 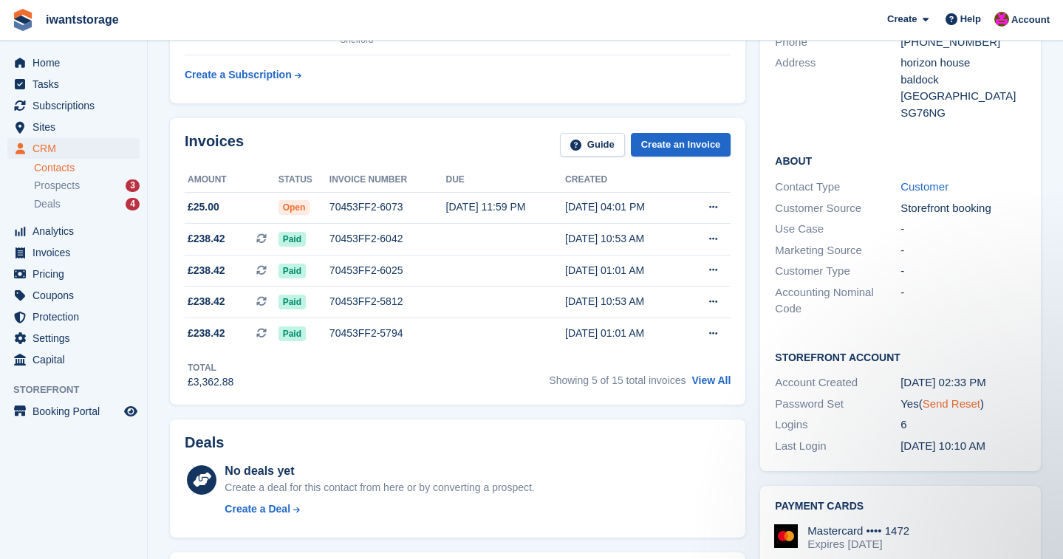 I want to click on span: £25.00, so click(x=203, y=207).